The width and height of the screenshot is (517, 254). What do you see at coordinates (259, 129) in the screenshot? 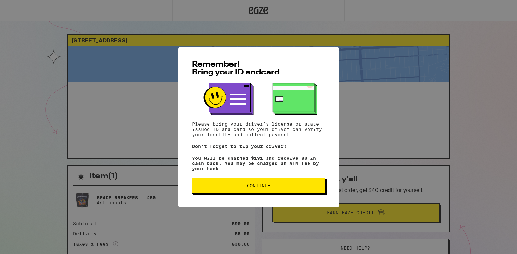
I see `p: Please bring your driver's license or state issued ID and card so your driver can verify your ide...` at bounding box center [259, 129].